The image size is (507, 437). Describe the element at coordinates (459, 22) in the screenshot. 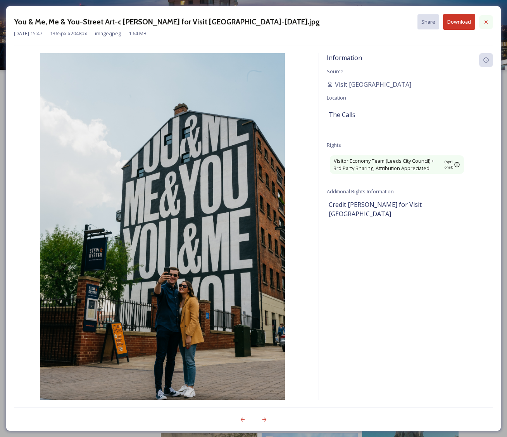

I see `button: Download` at that location.